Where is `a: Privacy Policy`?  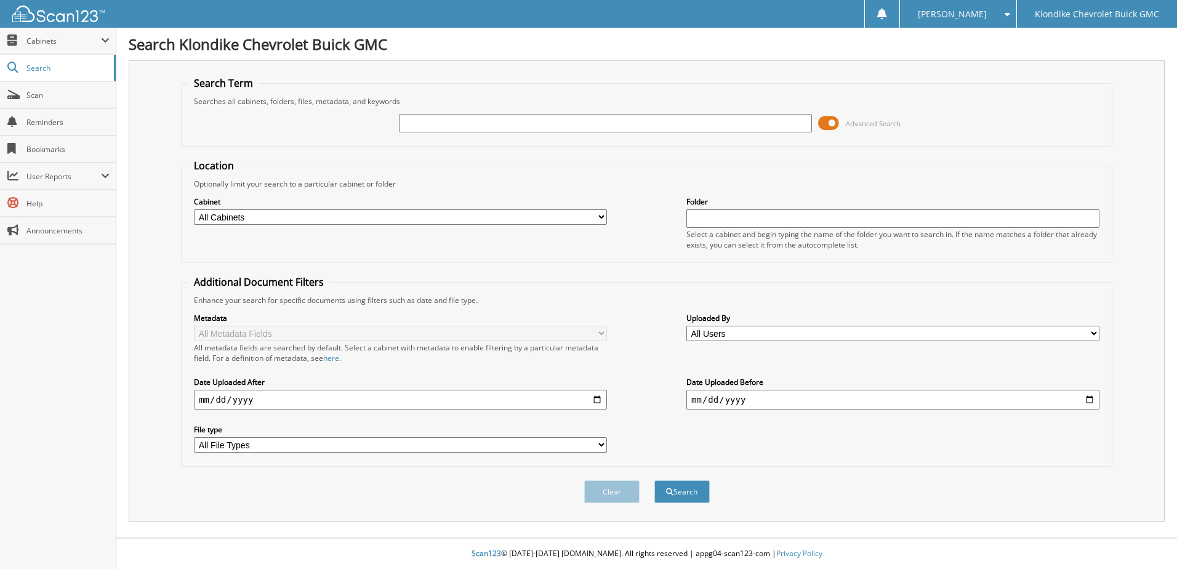 a: Privacy Policy is located at coordinates (799, 553).